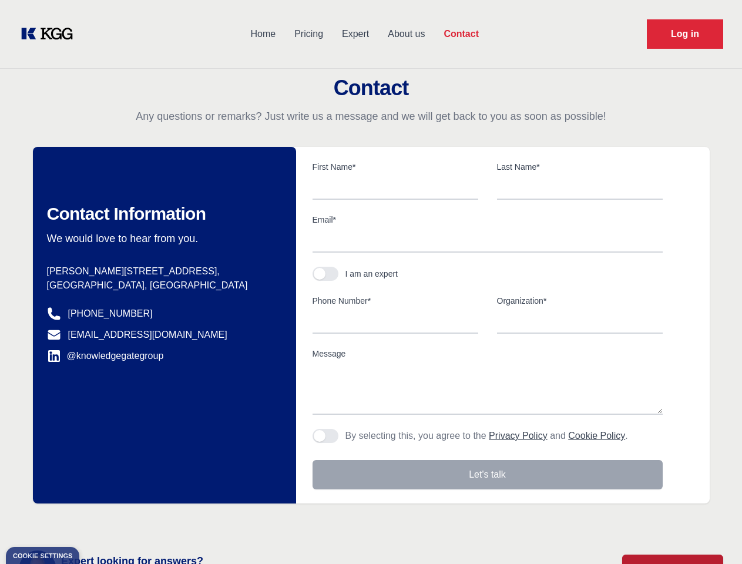  Describe the element at coordinates (487, 436) in the screenshot. I see `p: By selecting this, you agree to the and .` at that location.